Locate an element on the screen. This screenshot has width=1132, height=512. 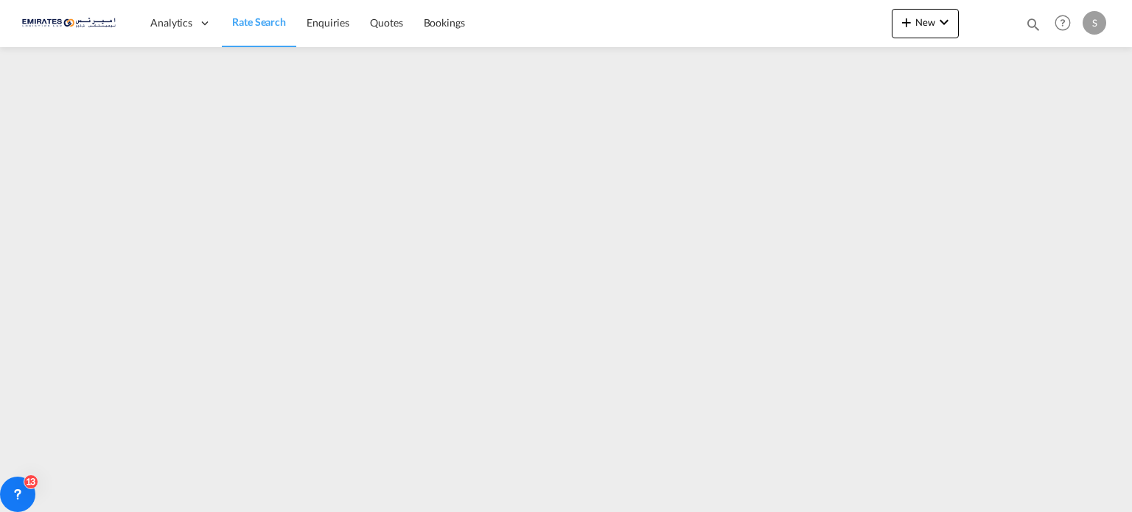
span: Help is located at coordinates (1063, 23).